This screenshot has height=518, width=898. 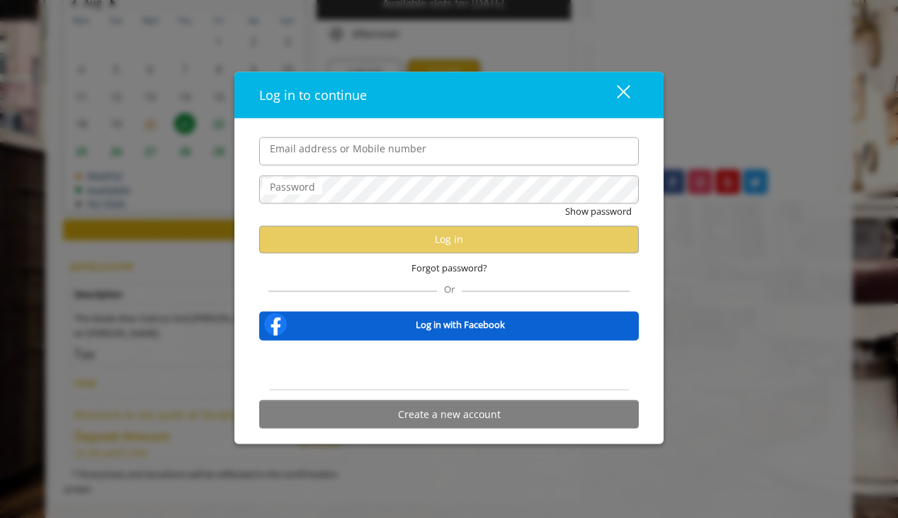 I want to click on span: Log in to continue, so click(x=313, y=94).